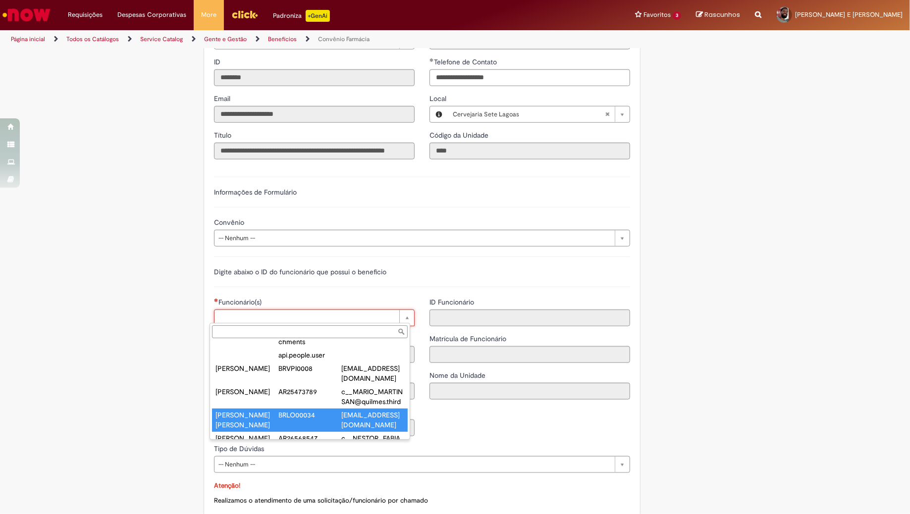 Image resolution: width=910 pixels, height=514 pixels. Describe the element at coordinates (373, 397) in the screenshot. I see `div: c__MARIO_MARTINSAN@quilmes.third` at that location.